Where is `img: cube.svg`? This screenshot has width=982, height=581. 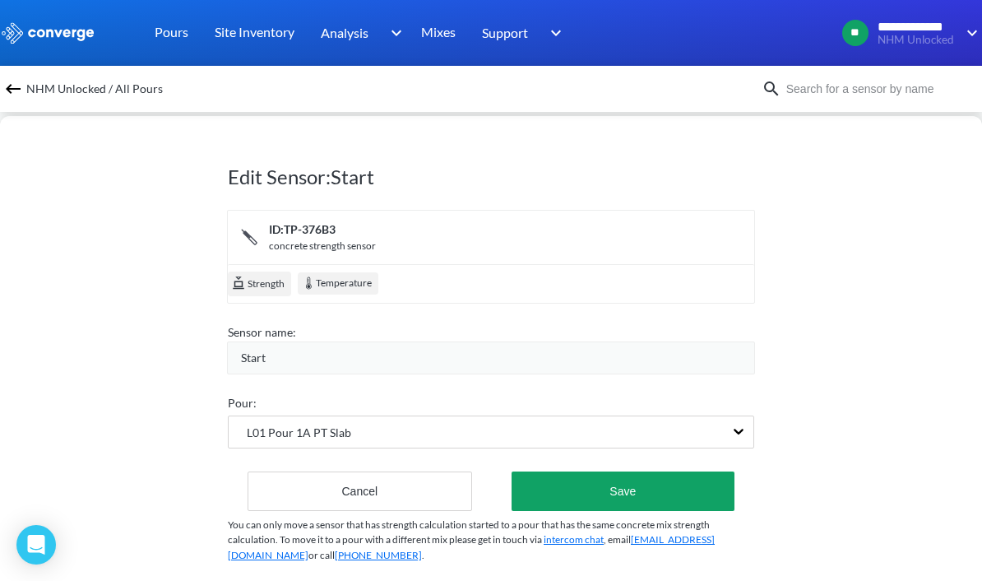 img: cube.svg is located at coordinates (239, 282).